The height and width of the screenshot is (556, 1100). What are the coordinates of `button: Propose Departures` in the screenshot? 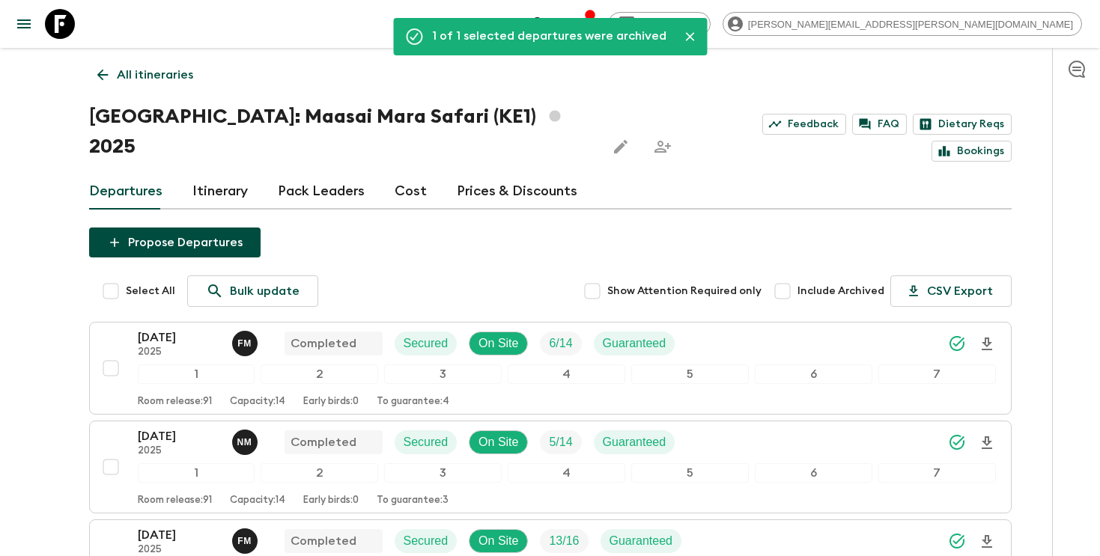 It's located at (174, 243).